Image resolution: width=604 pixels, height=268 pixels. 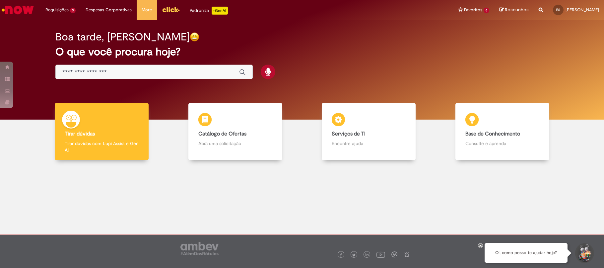 What do you see at coordinates (514, 10) in the screenshot?
I see `a: Rascunhos` at bounding box center [514, 10].